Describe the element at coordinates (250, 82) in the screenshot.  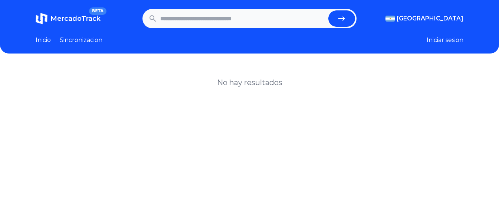
I see `h1: No hay resultados` at that location.